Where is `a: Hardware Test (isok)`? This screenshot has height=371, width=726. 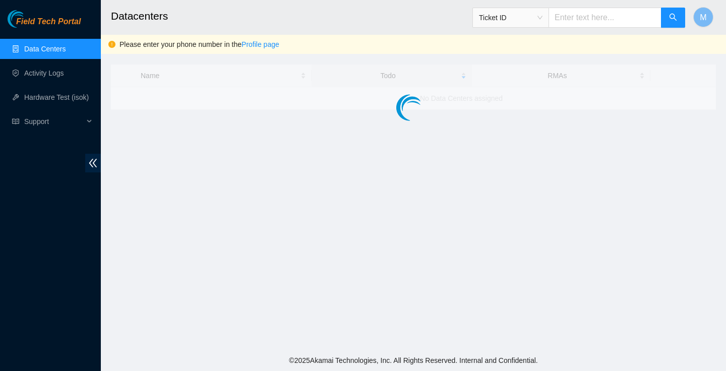
a: Hardware Test (isok) is located at coordinates (56, 97).